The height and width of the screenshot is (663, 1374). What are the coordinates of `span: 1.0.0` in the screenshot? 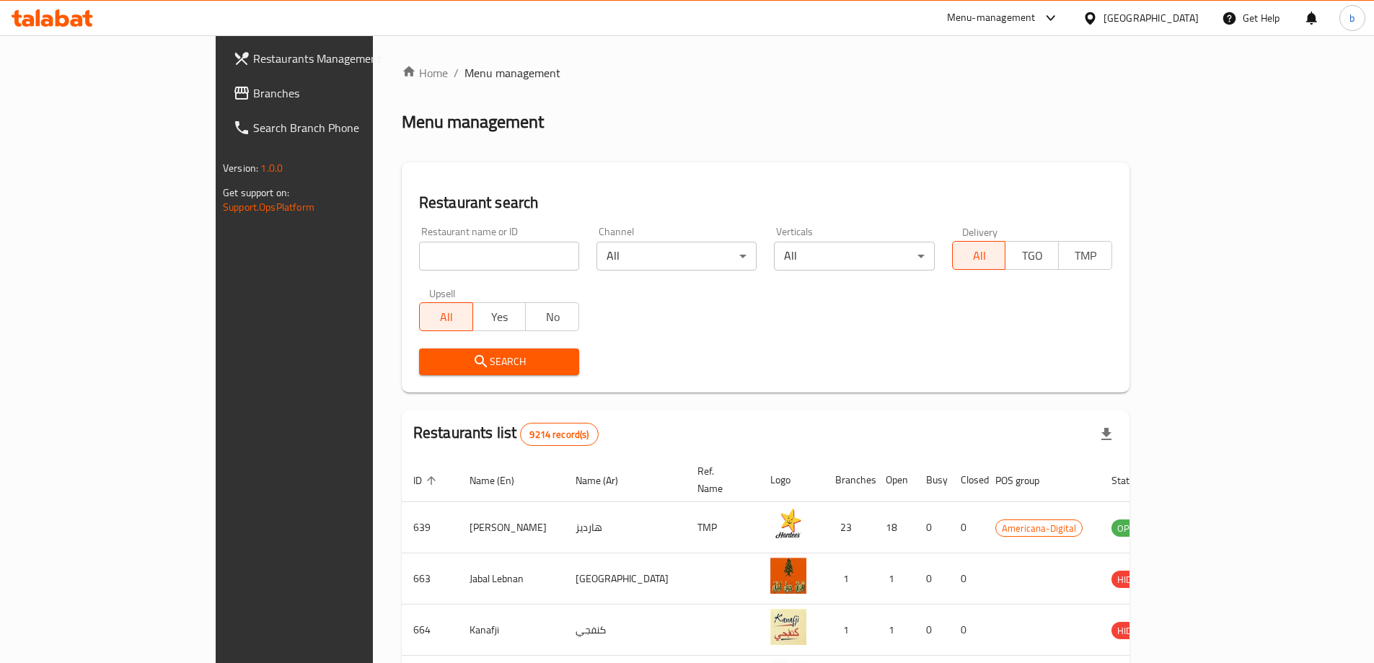 It's located at (271, 168).